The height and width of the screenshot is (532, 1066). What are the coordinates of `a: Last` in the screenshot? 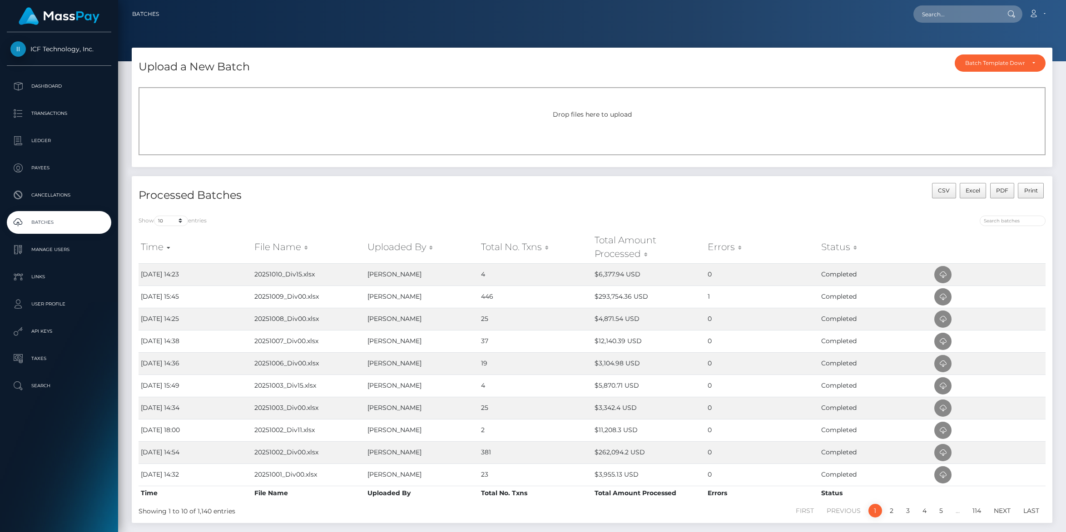 It's located at (1031, 511).